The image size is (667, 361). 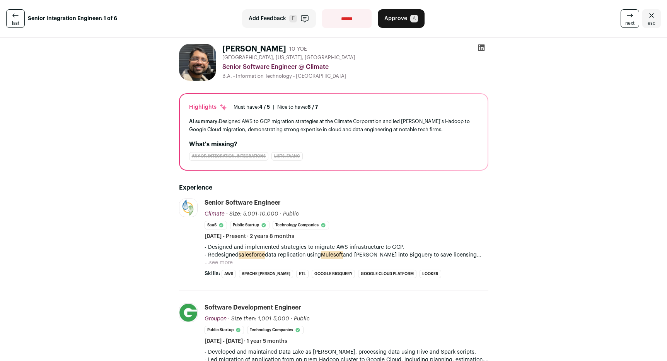 I want to click on a: next, so click(x=630, y=19).